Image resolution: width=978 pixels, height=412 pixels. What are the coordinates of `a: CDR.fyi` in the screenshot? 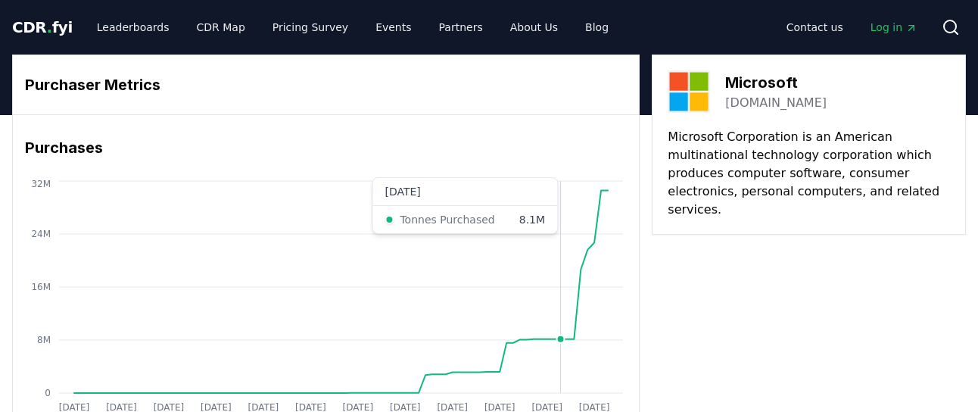 It's located at (42, 27).